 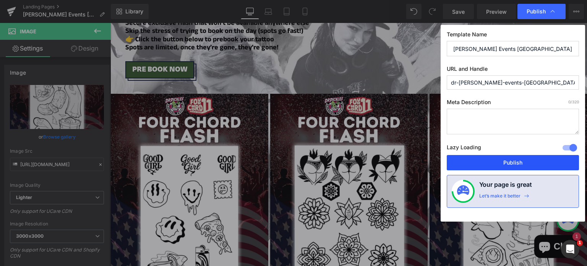 I want to click on button: Publish, so click(x=513, y=162).